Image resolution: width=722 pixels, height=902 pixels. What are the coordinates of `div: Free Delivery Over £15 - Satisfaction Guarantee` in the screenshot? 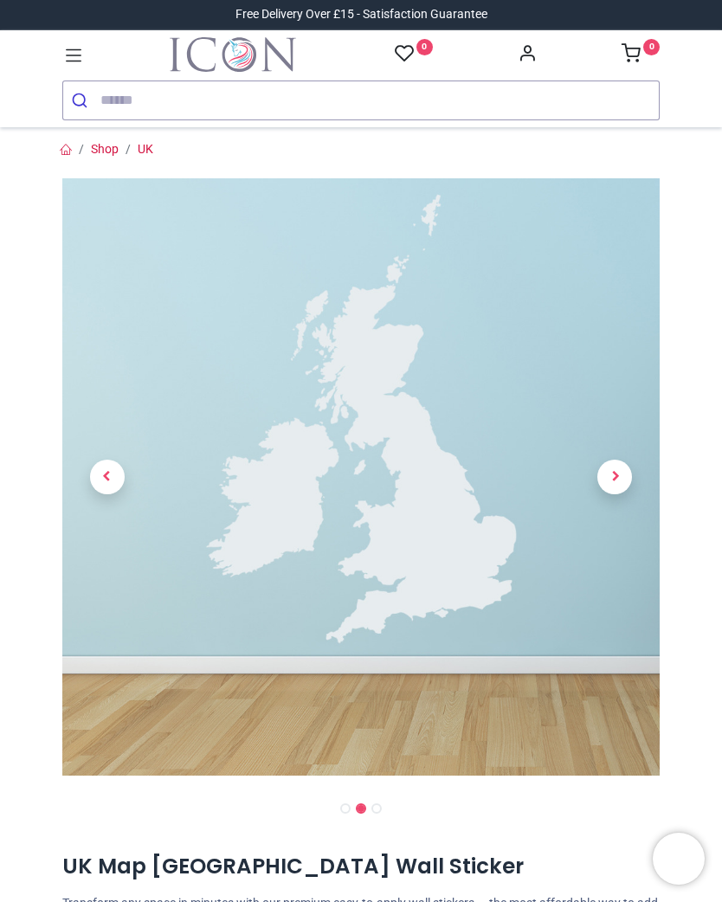 It's located at (361, 15).